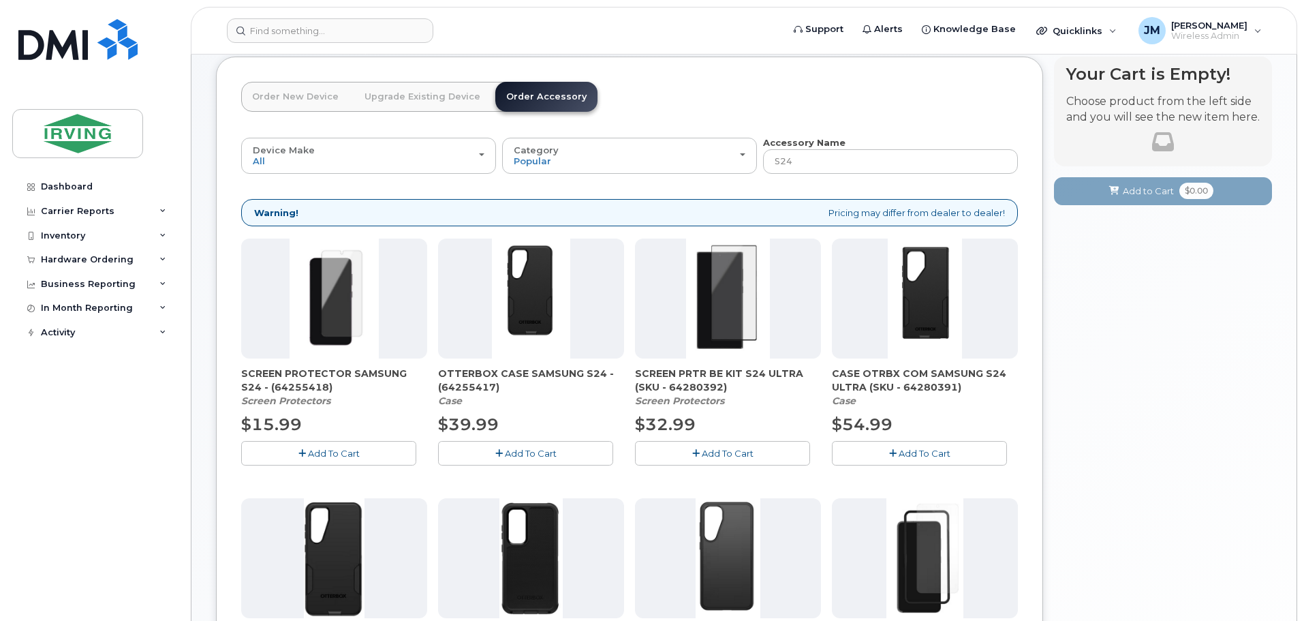 This screenshot has height=621, width=1304. Describe the element at coordinates (283, 150) in the screenshot. I see `span: Device Make` at that location.